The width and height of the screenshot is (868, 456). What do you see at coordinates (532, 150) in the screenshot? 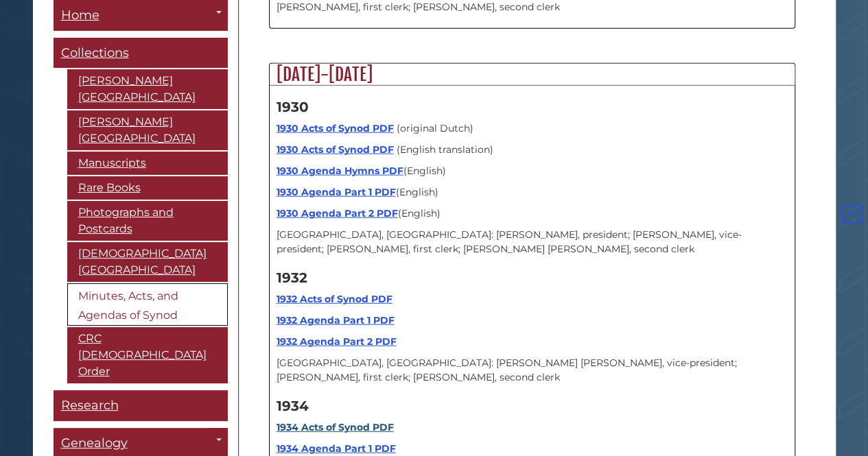
I see `p: (English translation)` at bounding box center [532, 150].